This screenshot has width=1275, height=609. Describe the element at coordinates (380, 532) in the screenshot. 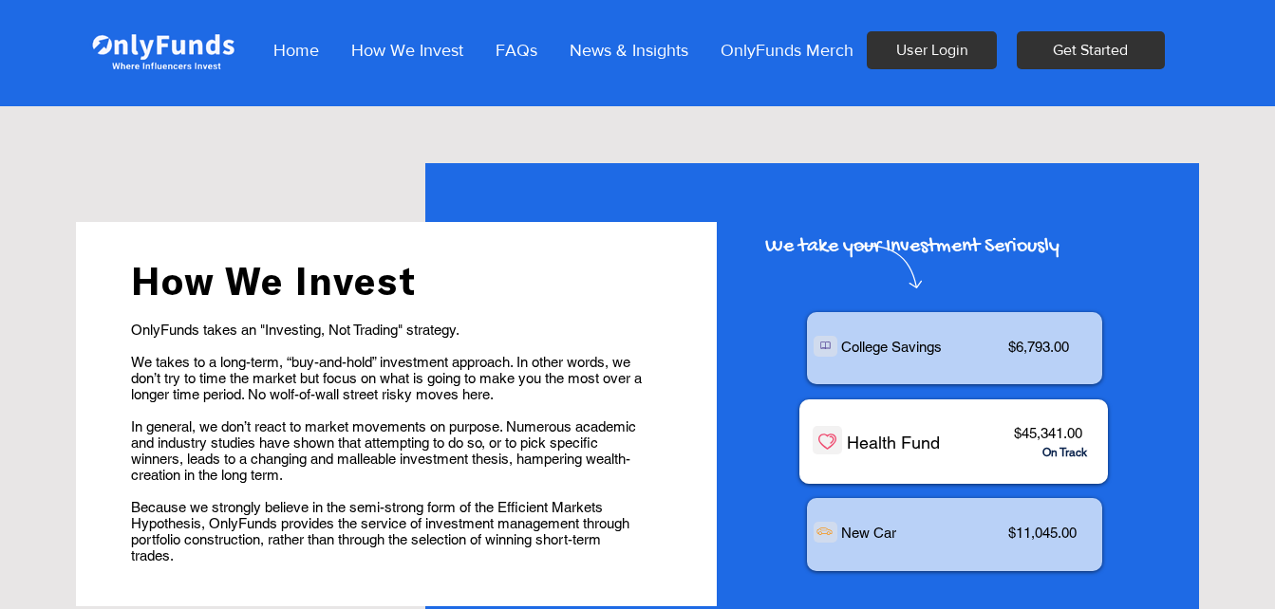

I see `span: Because we strongly believe in the semi-strong form of the Efficient Markets Hypothesis, OnlyFund...` at that location.